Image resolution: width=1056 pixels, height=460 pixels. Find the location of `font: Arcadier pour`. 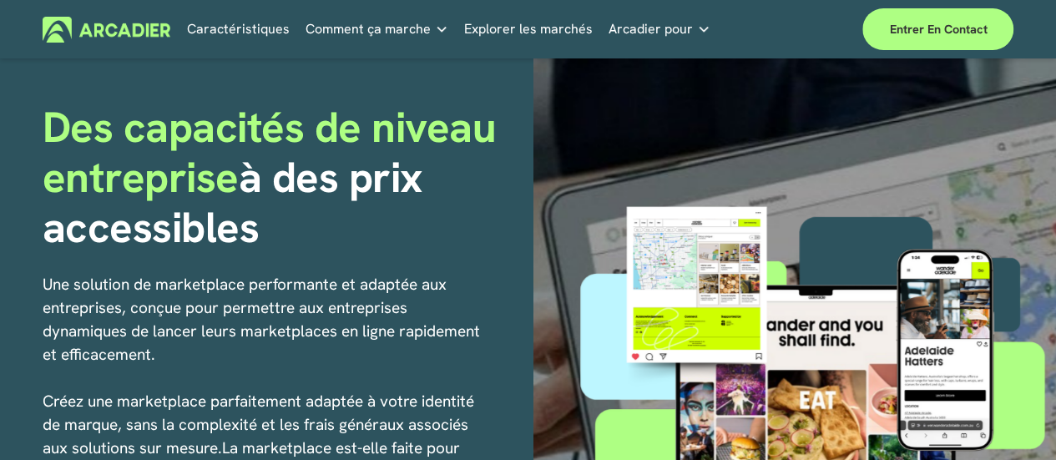

font: Arcadier pour is located at coordinates (650, 28).